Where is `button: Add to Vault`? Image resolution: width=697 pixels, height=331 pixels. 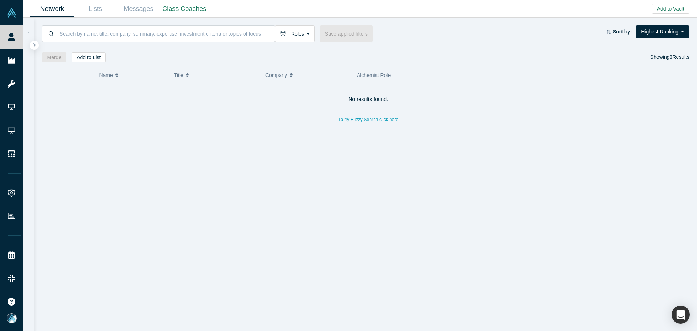
button: Add to Vault is located at coordinates (671, 9).